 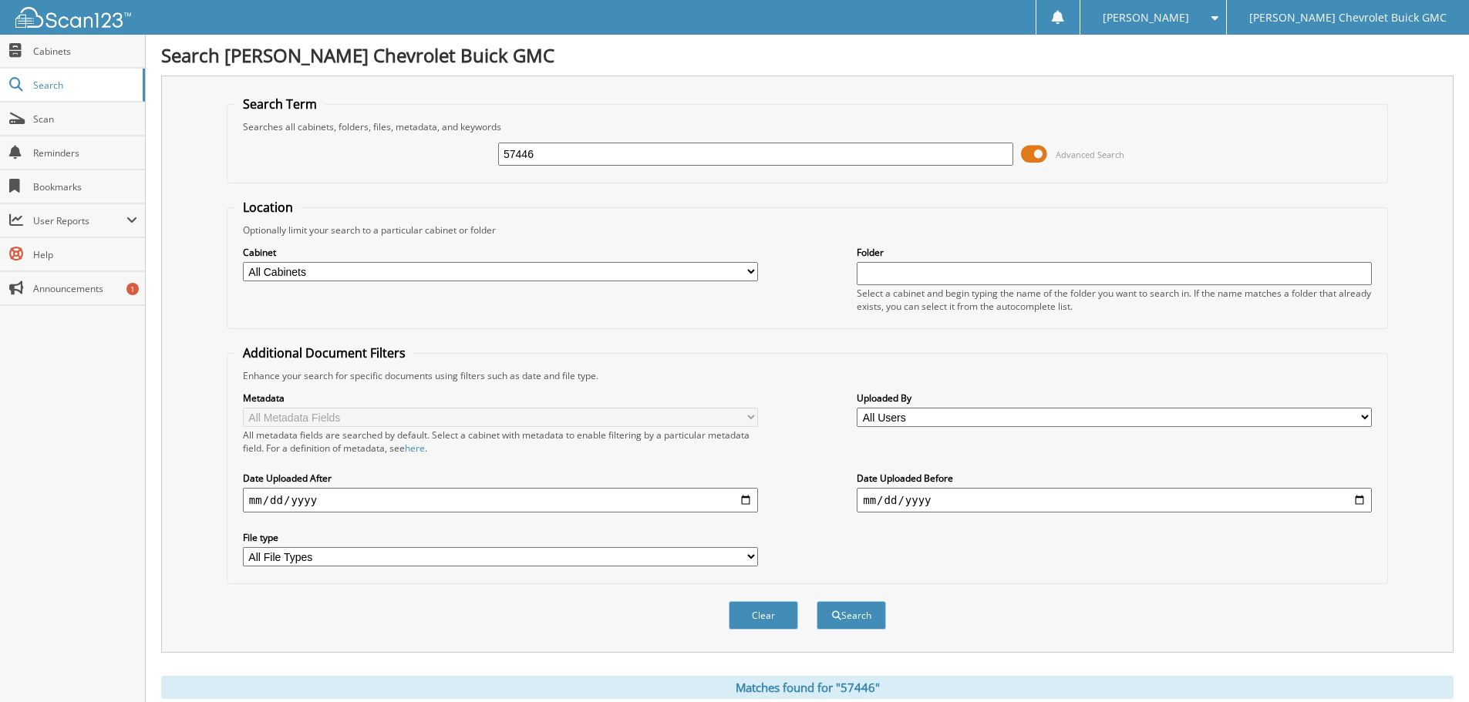 What do you see at coordinates (807, 230) in the screenshot?
I see `div: Optionally limit your search to a particular cabinet or folder` at bounding box center [807, 230].